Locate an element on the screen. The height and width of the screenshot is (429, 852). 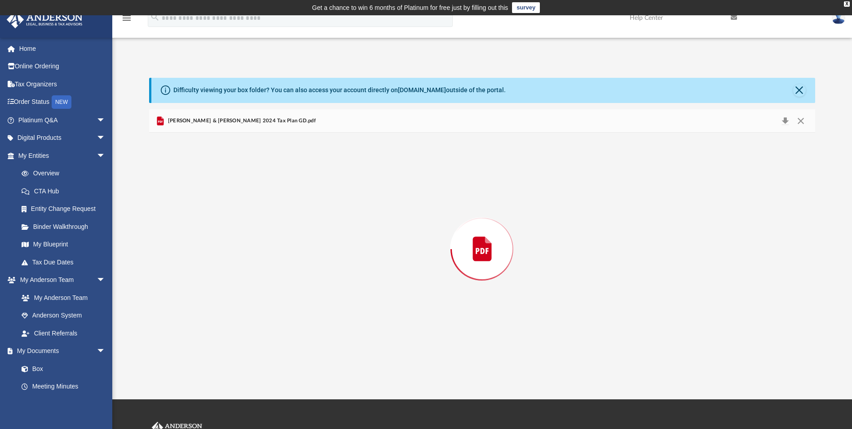
a: Home is located at coordinates (62, 49).